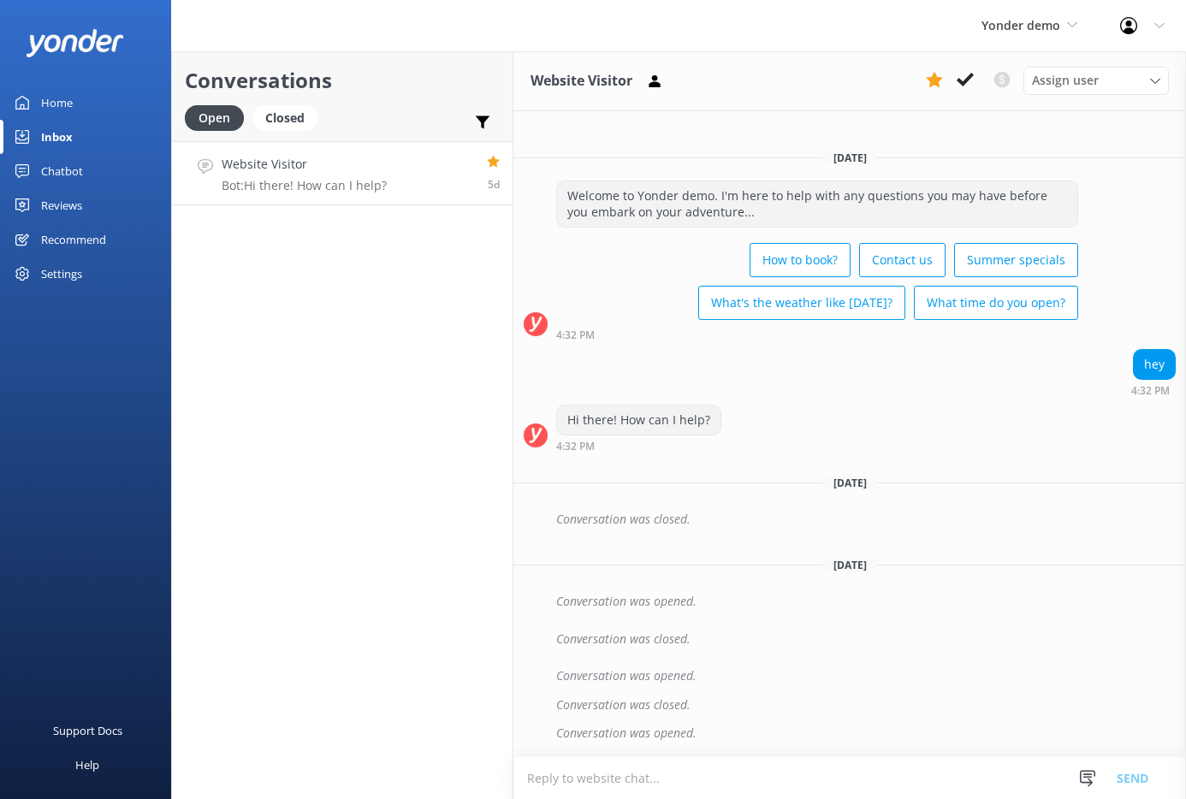 This screenshot has height=799, width=1186. What do you see at coordinates (56, 103) in the screenshot?
I see `div: Home` at bounding box center [56, 103].